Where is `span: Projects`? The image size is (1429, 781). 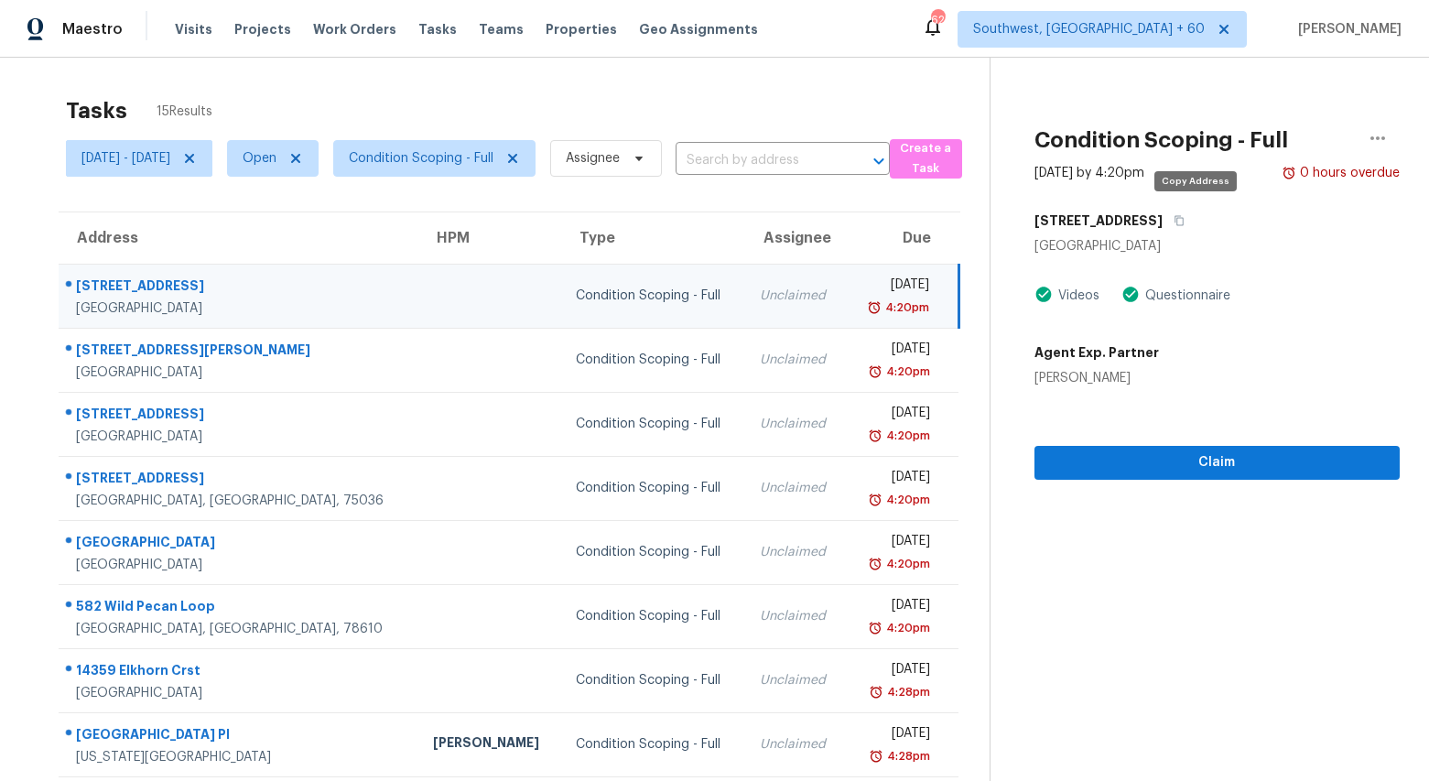
span: Projects is located at coordinates (263, 29).